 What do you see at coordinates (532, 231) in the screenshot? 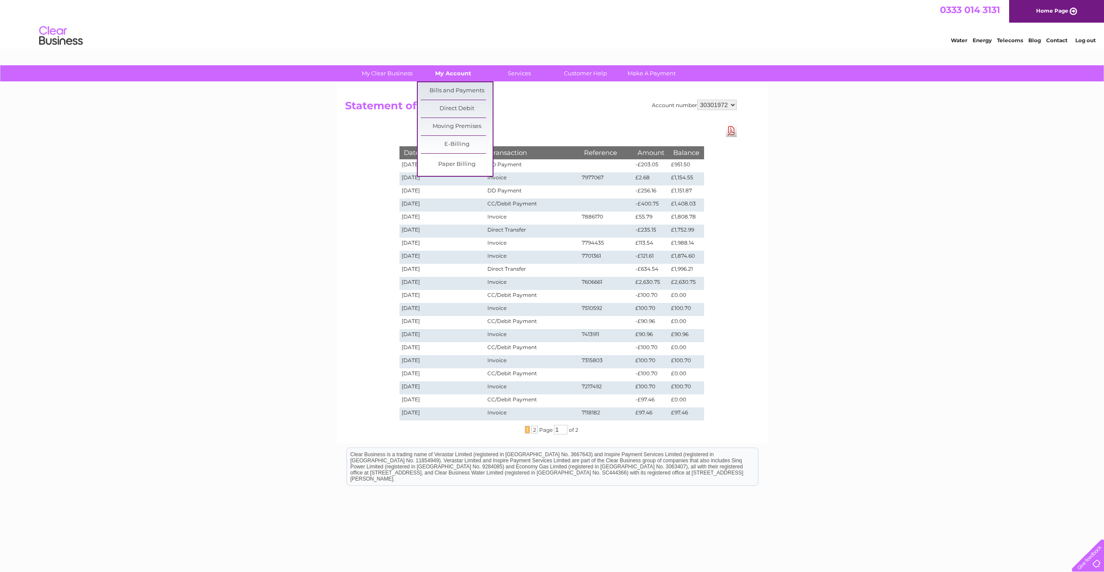
I see `td: Direct Transfer` at bounding box center [532, 231].